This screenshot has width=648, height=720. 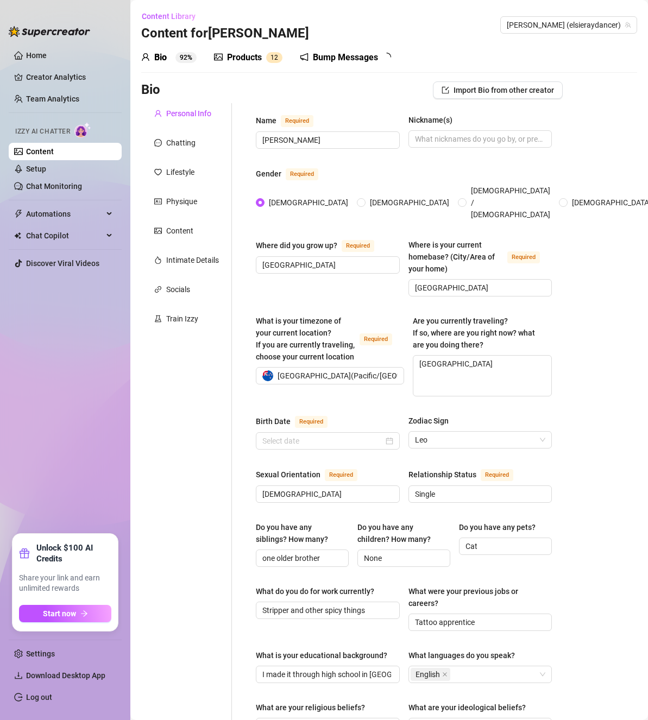 I want to click on span: close, so click(x=445, y=675).